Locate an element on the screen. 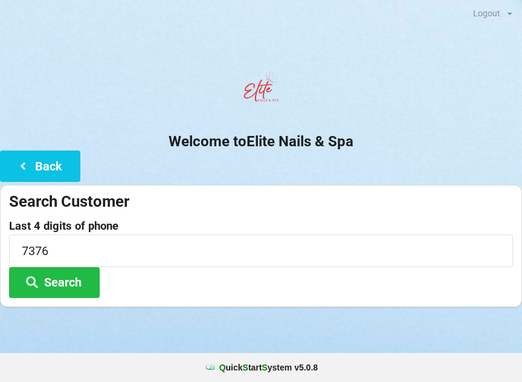  b: uick tart ystem v 5.0.8 is located at coordinates (268, 367).